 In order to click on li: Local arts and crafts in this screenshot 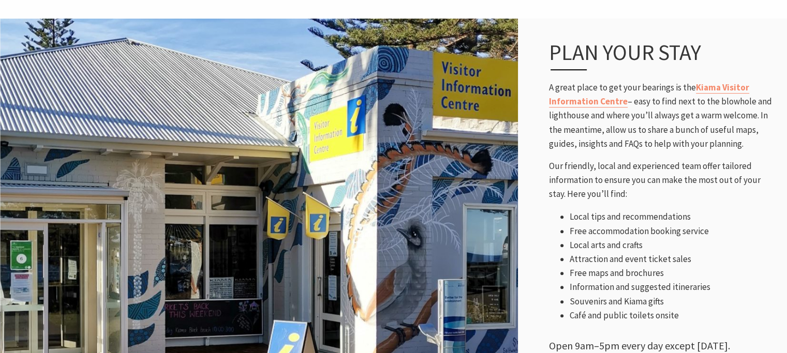, I will do `click(673, 245)`.